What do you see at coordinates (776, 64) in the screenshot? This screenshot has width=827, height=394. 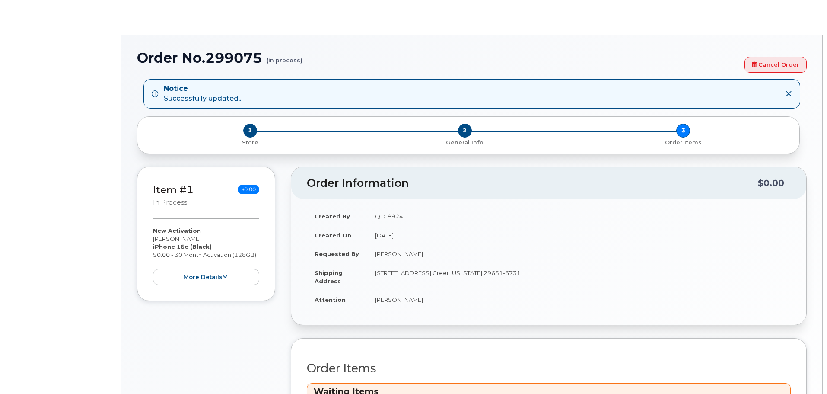 I see `a: Cancel Order` at bounding box center [776, 64].